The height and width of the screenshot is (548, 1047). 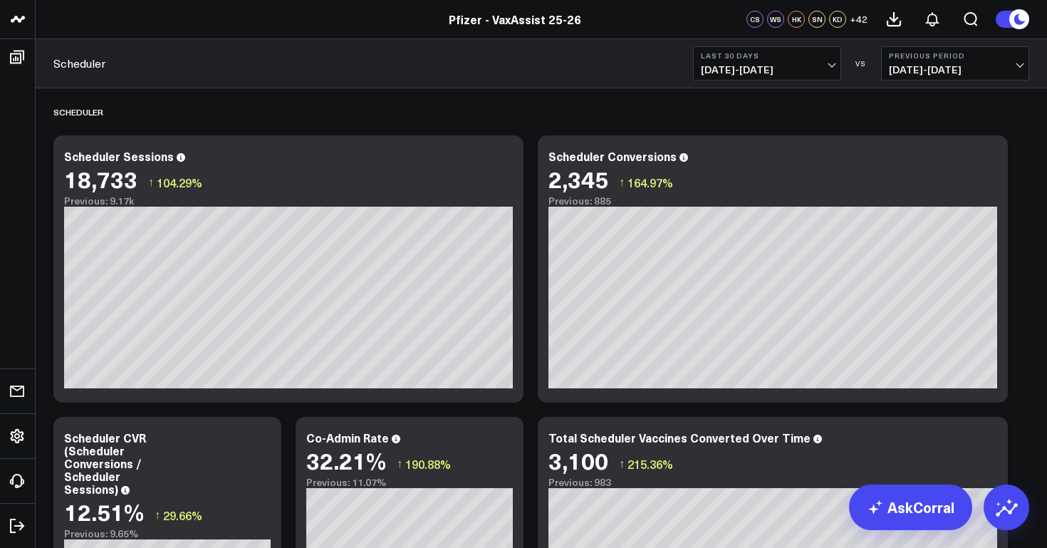 What do you see at coordinates (910, 507) in the screenshot?
I see `a: AskCorral` at bounding box center [910, 507].